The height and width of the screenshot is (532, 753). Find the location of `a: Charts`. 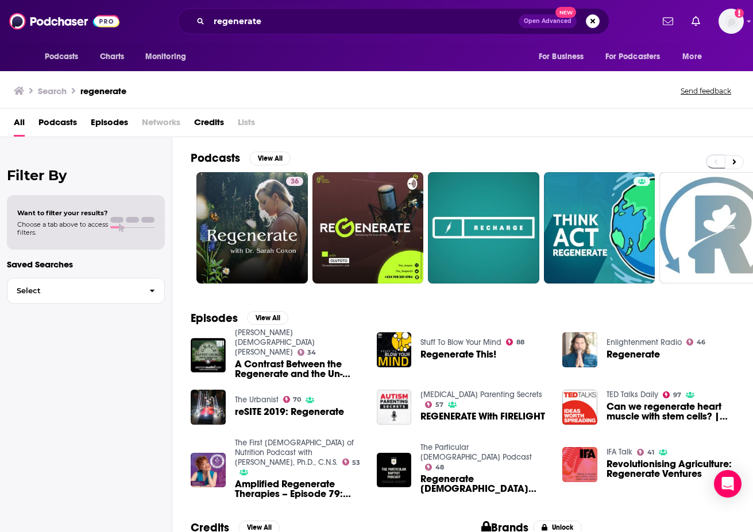

a: Charts is located at coordinates (112, 57).